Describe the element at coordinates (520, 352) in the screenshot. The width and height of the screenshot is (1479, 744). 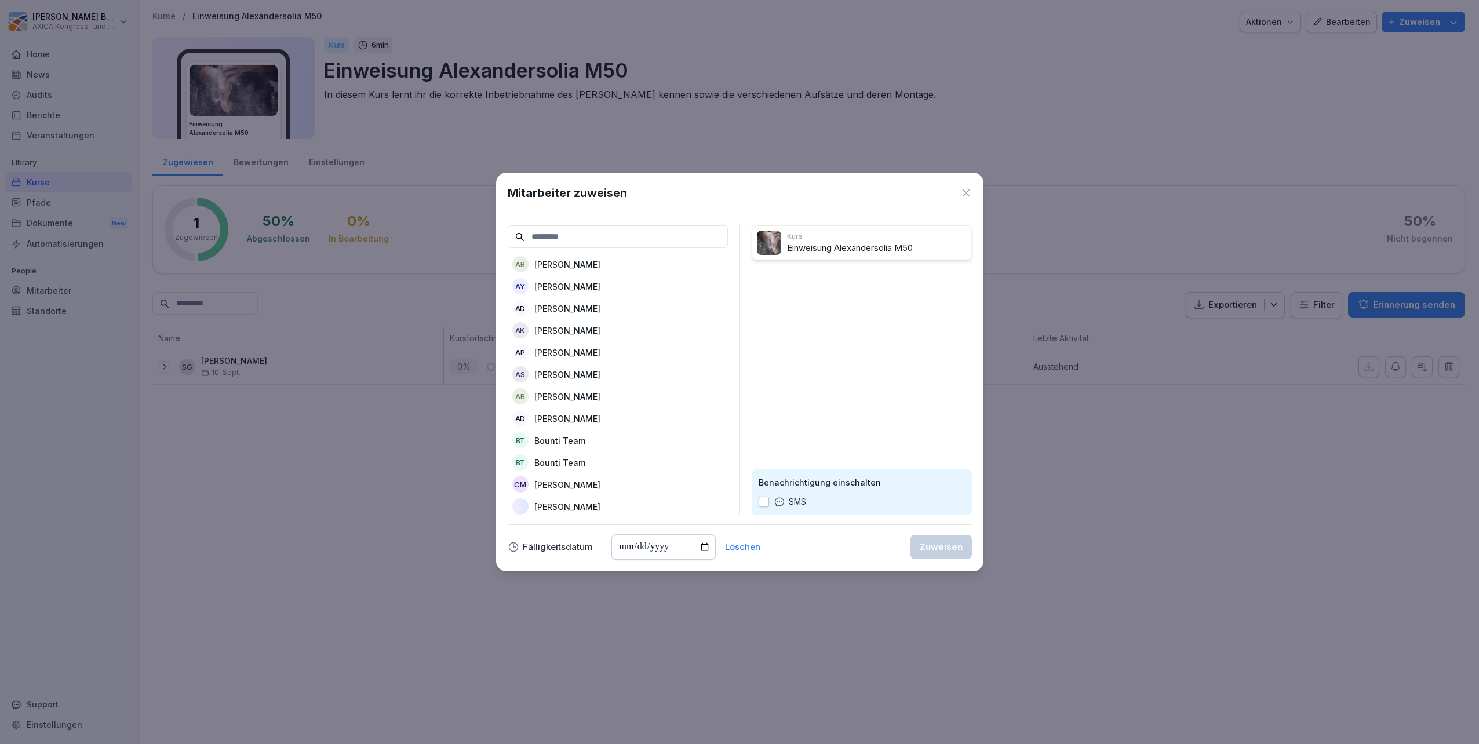
I see `div: AP` at that location.